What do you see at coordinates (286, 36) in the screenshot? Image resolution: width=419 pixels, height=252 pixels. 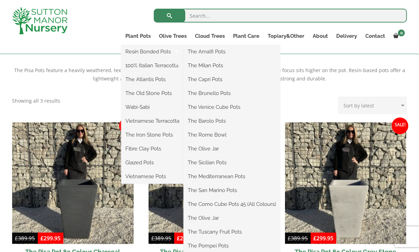 I see `a: Topiary&Other` at bounding box center [286, 36].